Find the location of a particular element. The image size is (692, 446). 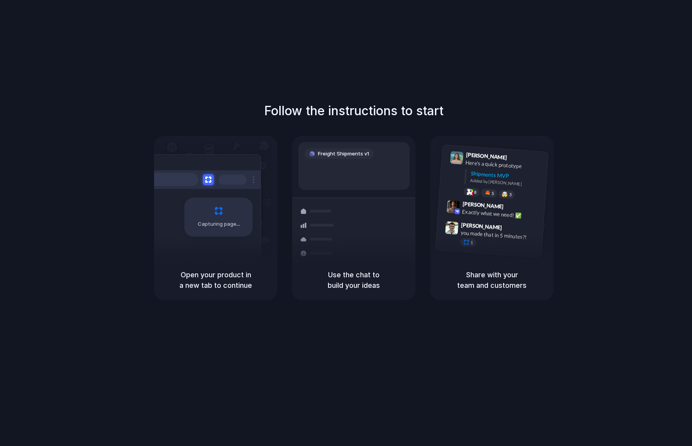

span: 5 is located at coordinates (493, 193).